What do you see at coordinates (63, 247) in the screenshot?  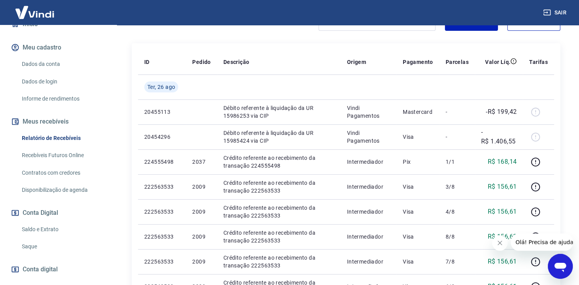 I see `a: Saque` at bounding box center [63, 247].